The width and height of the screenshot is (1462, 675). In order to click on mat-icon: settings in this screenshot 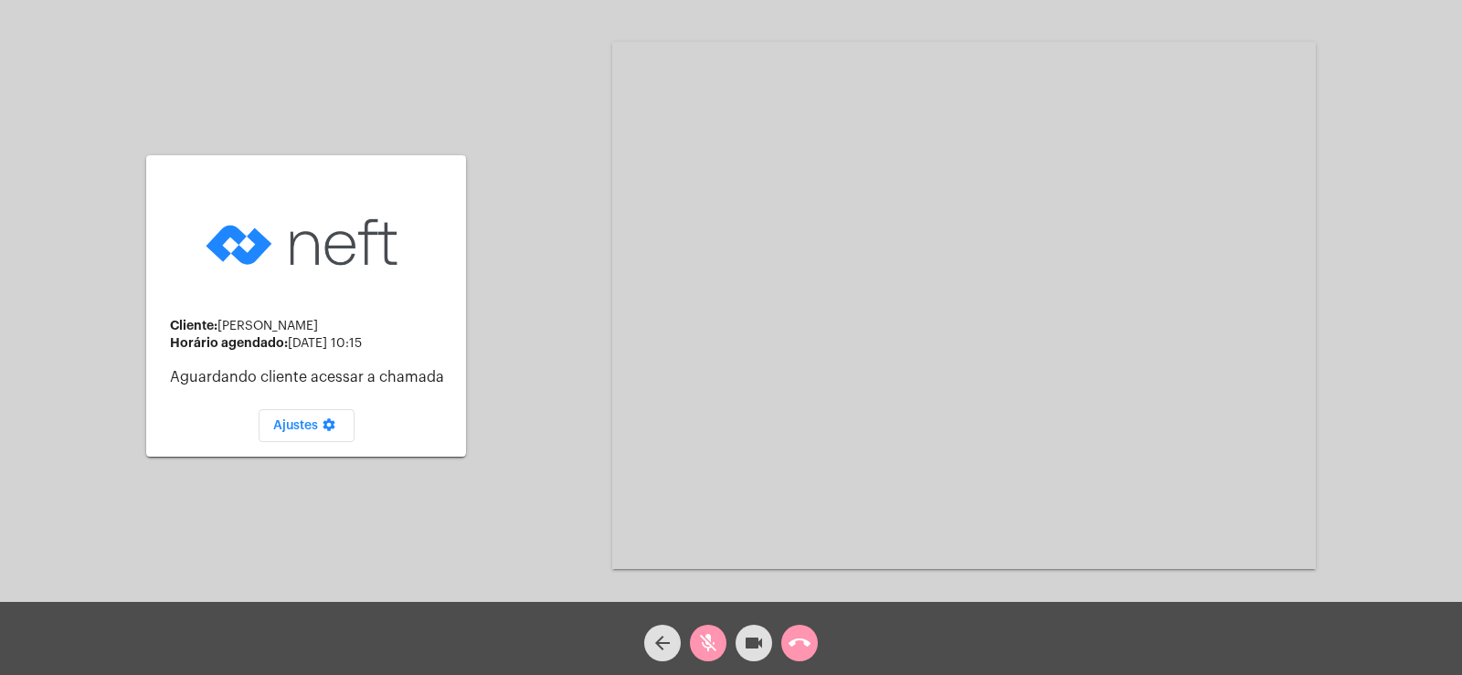, I will do `click(329, 428)`.